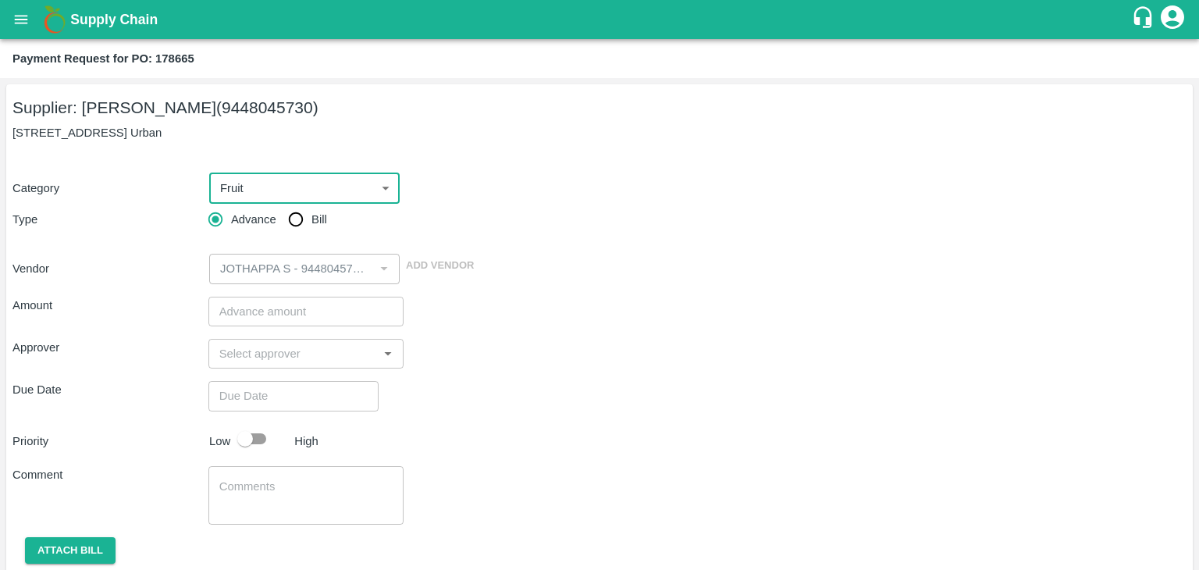 This screenshot has height=570, width=1199. Describe the element at coordinates (306, 441) in the screenshot. I see `p: High` at that location.